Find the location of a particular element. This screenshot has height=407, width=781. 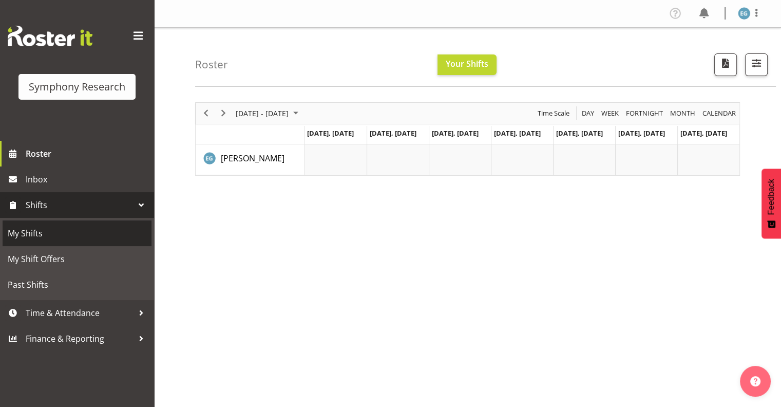

span: Your Shifts is located at coordinates (467, 64).